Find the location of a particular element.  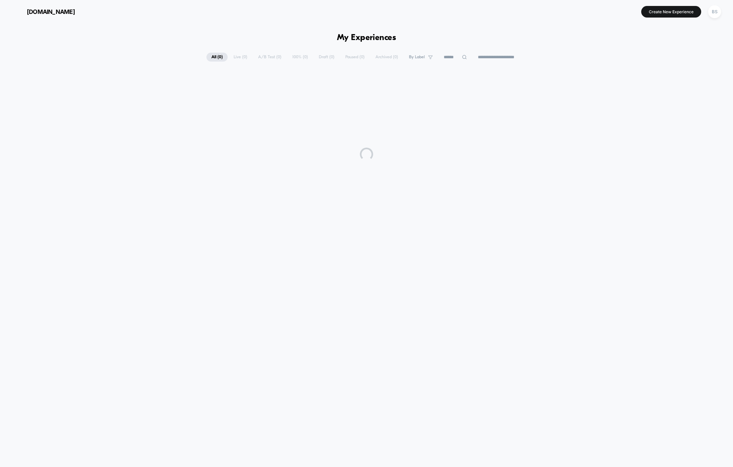

button: Create New Experience is located at coordinates (671, 12).